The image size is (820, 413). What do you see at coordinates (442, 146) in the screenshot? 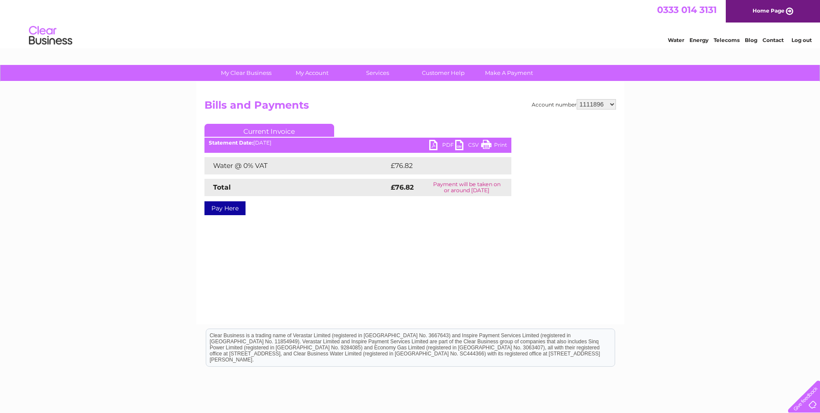
I see `a: PDF` at bounding box center [442, 146].